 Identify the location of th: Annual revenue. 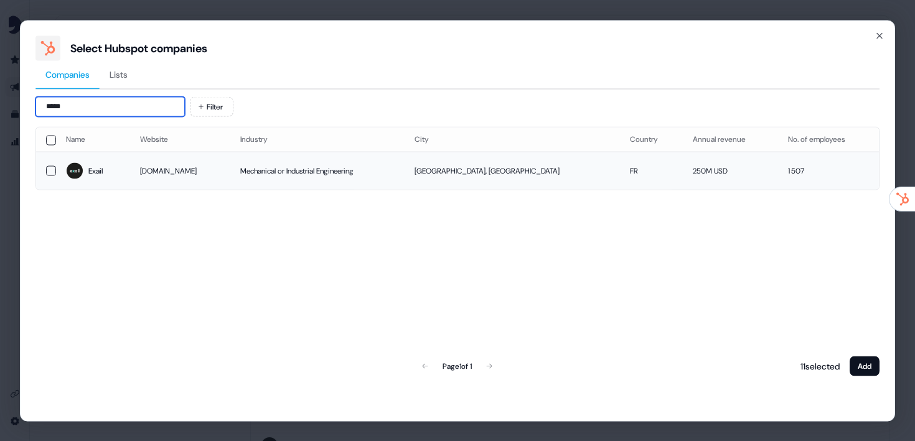
(730, 139).